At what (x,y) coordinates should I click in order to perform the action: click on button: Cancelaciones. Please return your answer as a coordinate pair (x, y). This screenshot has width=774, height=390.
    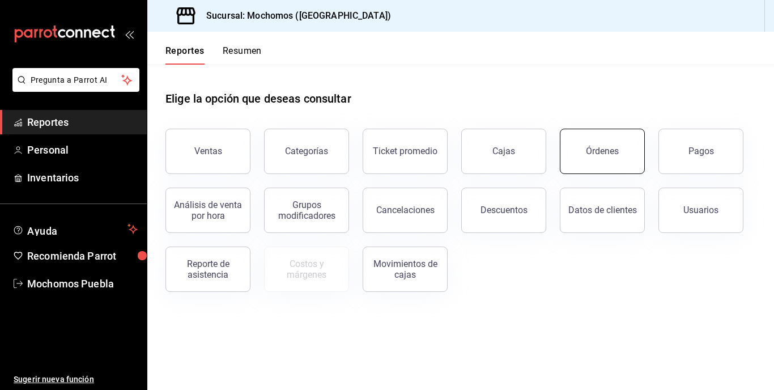
    Looking at the image, I should click on (405, 210).